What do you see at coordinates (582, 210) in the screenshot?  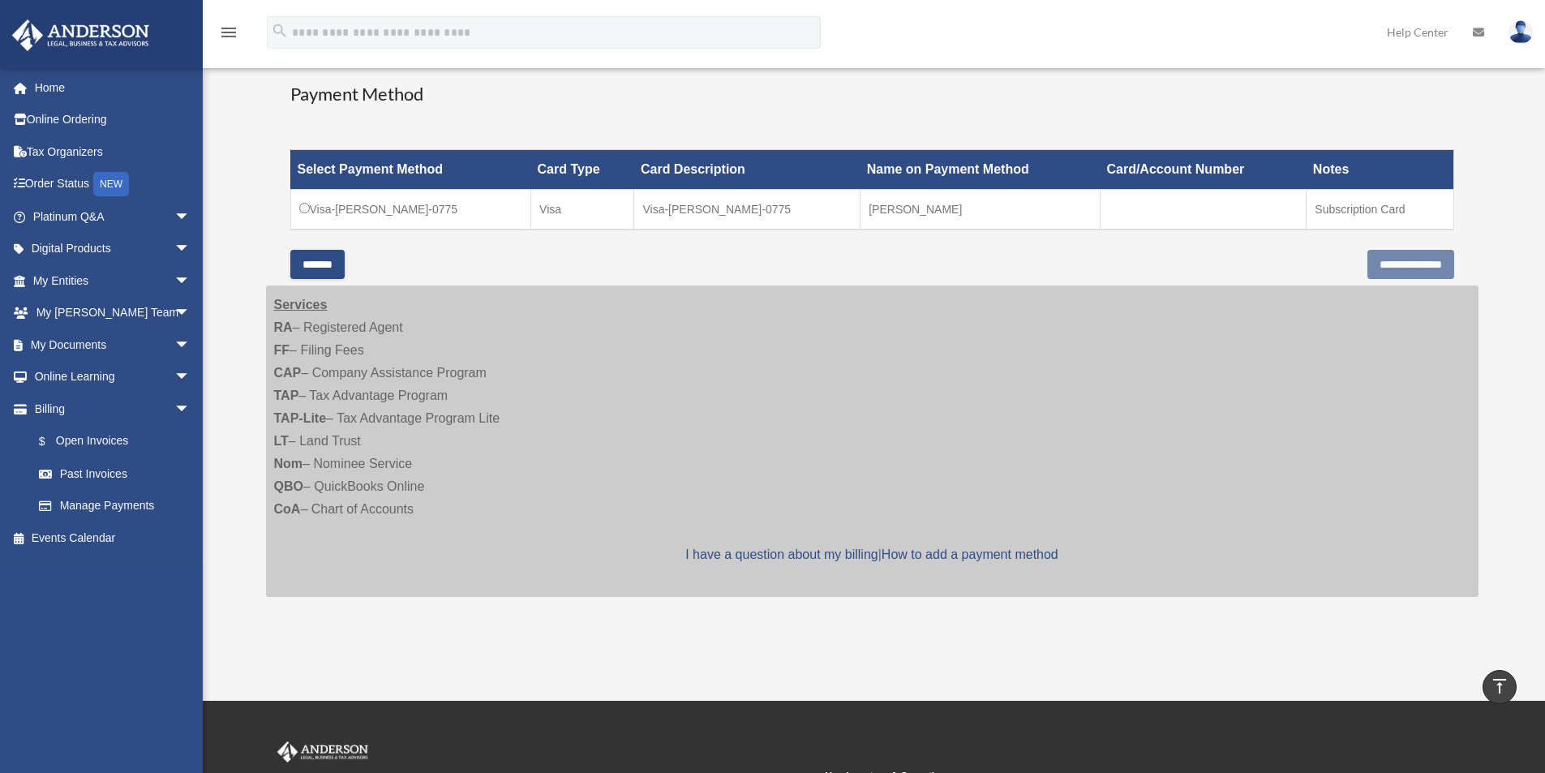 I see `td: Visa` at bounding box center [582, 210].